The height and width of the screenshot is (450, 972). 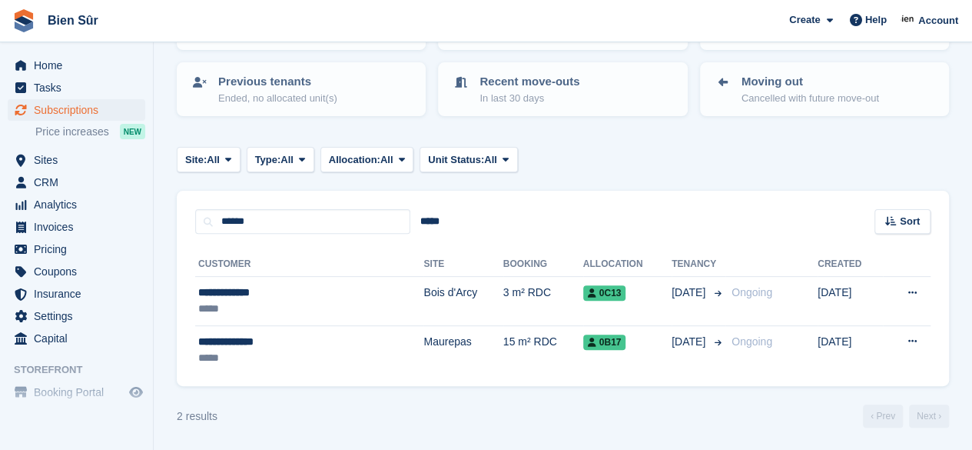 What do you see at coordinates (80, 65) in the screenshot?
I see `span: Home` at bounding box center [80, 65].